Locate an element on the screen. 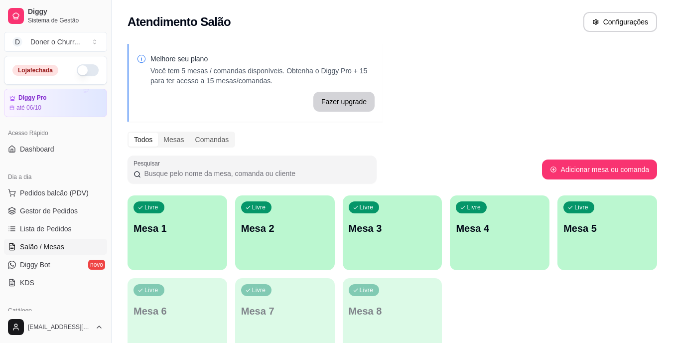 The height and width of the screenshot is (343, 673). p: Melhore seu plano is located at coordinates (262, 59).